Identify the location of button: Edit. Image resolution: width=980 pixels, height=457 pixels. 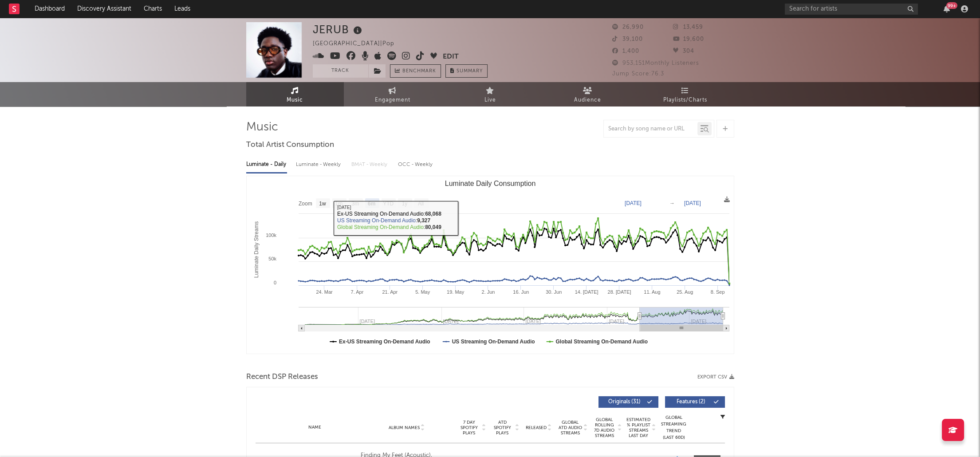
(451, 57).